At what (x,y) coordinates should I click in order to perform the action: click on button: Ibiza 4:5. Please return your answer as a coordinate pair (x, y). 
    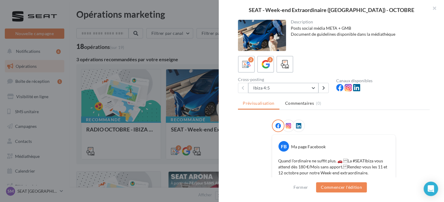
    Looking at the image, I should click on (283, 88).